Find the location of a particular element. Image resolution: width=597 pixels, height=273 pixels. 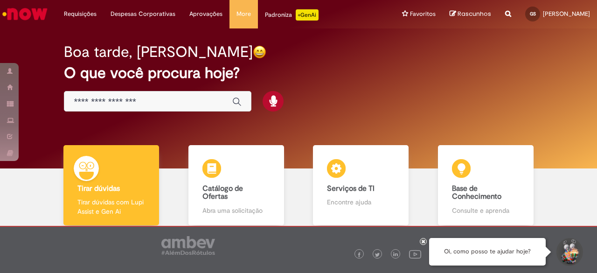

p: Tirar dúvidas com Lupi Assist e Gen Ai is located at coordinates (111, 207).